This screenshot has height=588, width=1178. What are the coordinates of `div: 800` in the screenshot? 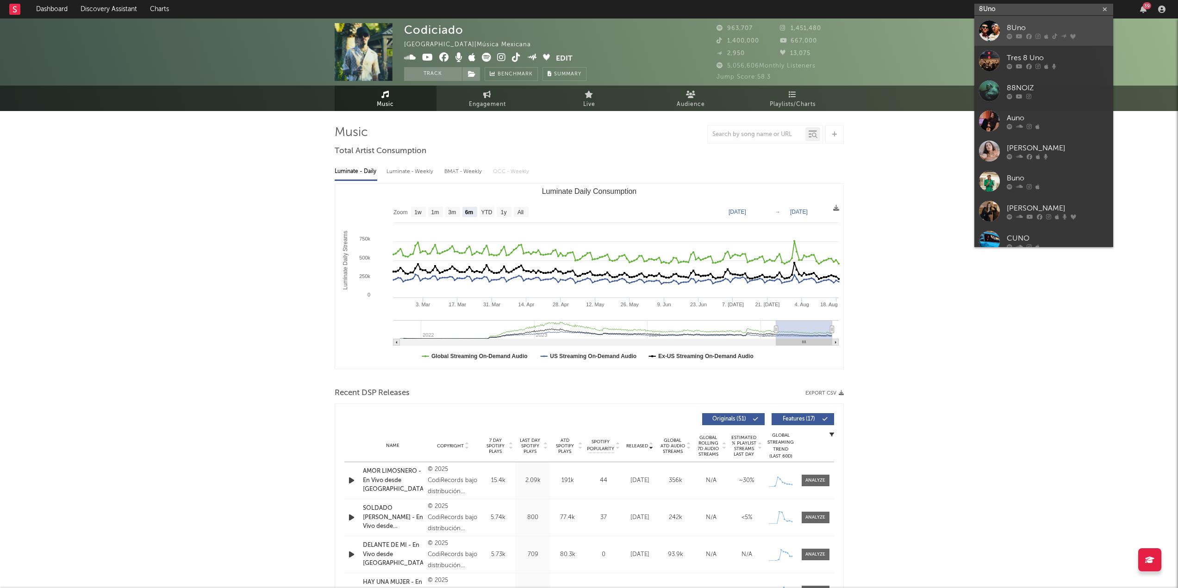 It's located at (533, 518).